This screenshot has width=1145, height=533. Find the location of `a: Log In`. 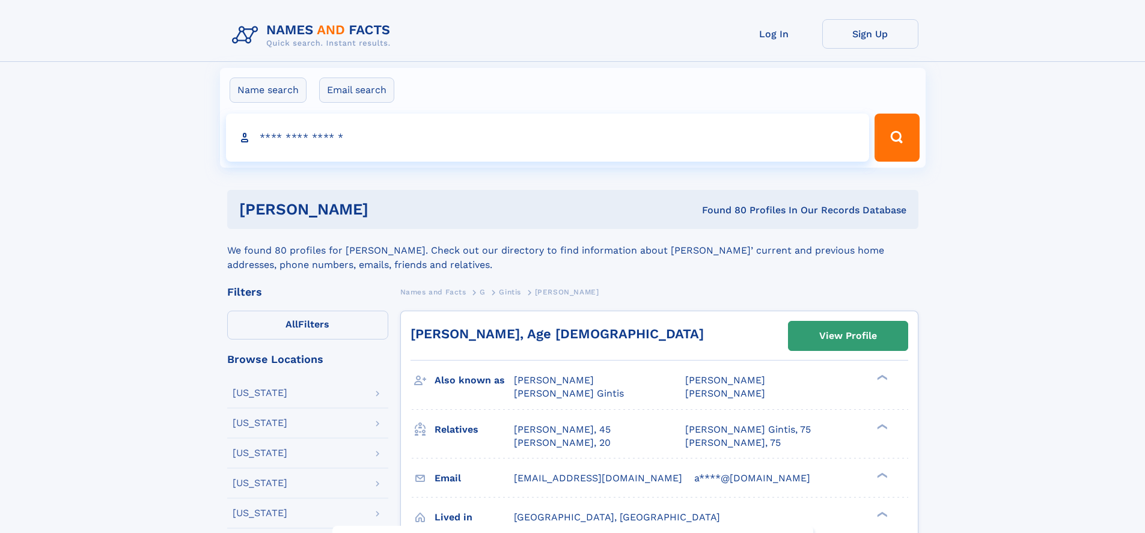

a: Log In is located at coordinates (774, 34).